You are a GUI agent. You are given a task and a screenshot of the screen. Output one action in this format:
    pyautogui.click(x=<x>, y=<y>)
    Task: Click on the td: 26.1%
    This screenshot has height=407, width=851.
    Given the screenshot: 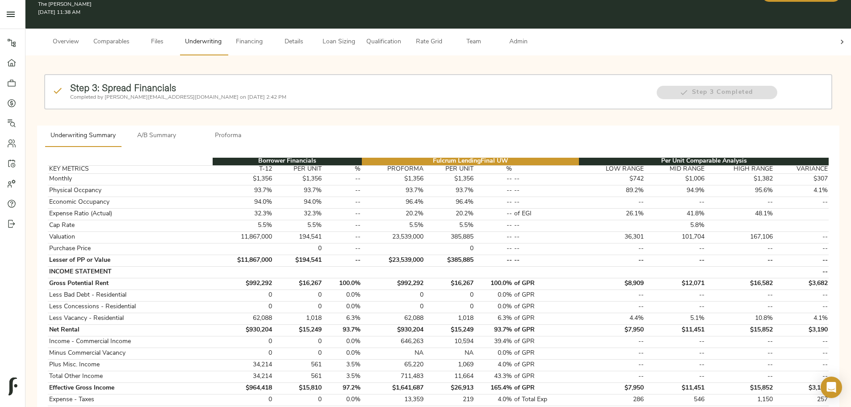 What is the action you would take?
    pyautogui.click(x=611, y=214)
    